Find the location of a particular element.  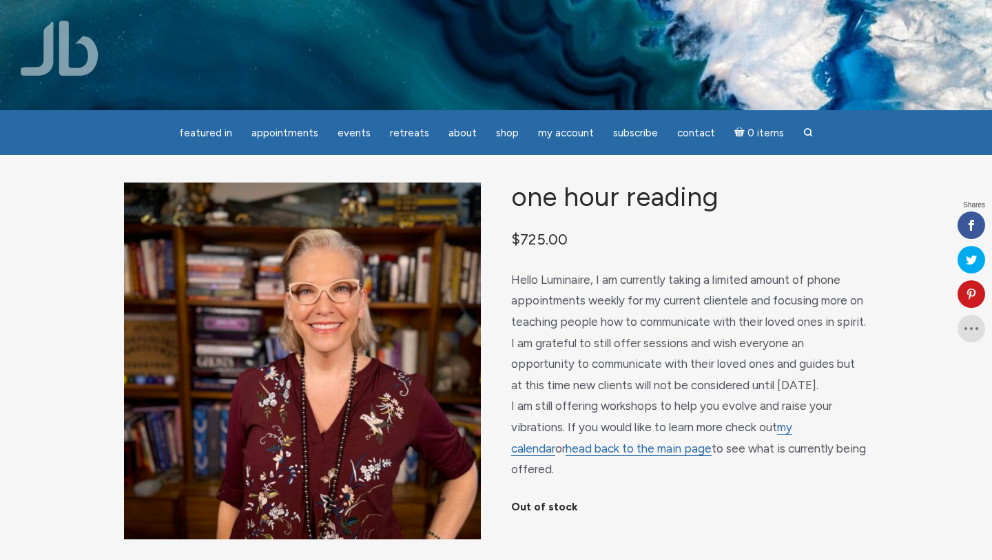

a: my calendar is located at coordinates (651, 438).